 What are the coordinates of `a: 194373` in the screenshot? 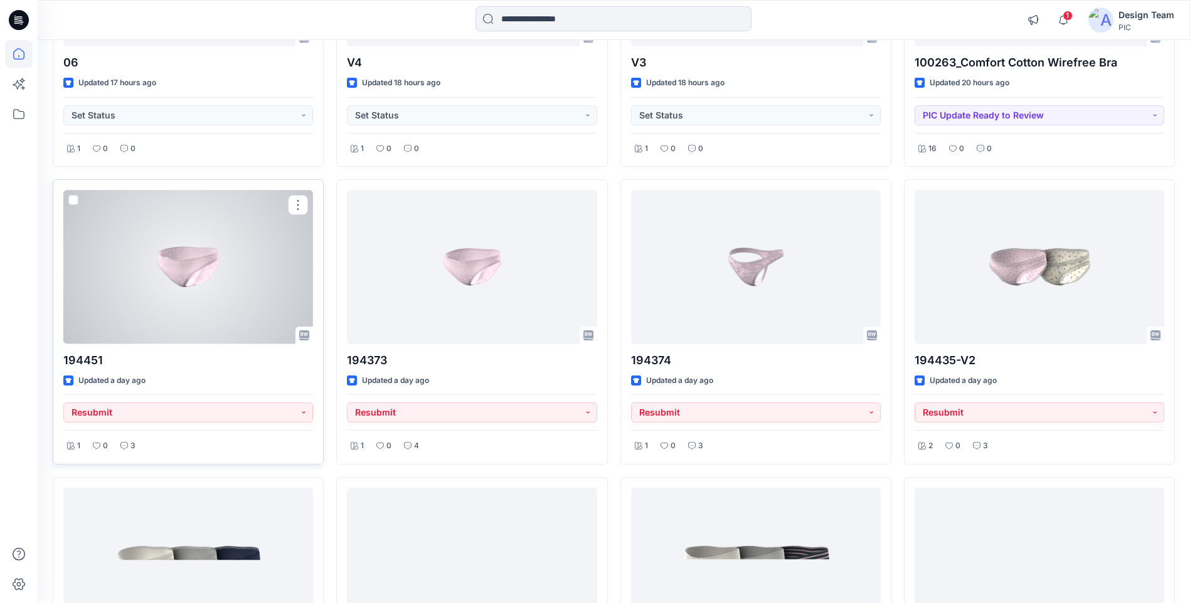 It's located at (472, 267).